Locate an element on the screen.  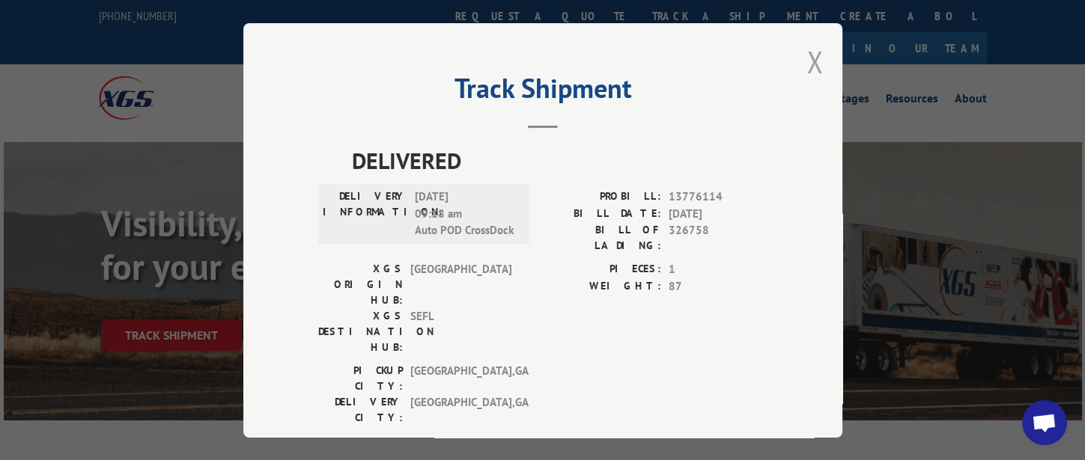
h2: Track Shipment is located at coordinates (543, 92).